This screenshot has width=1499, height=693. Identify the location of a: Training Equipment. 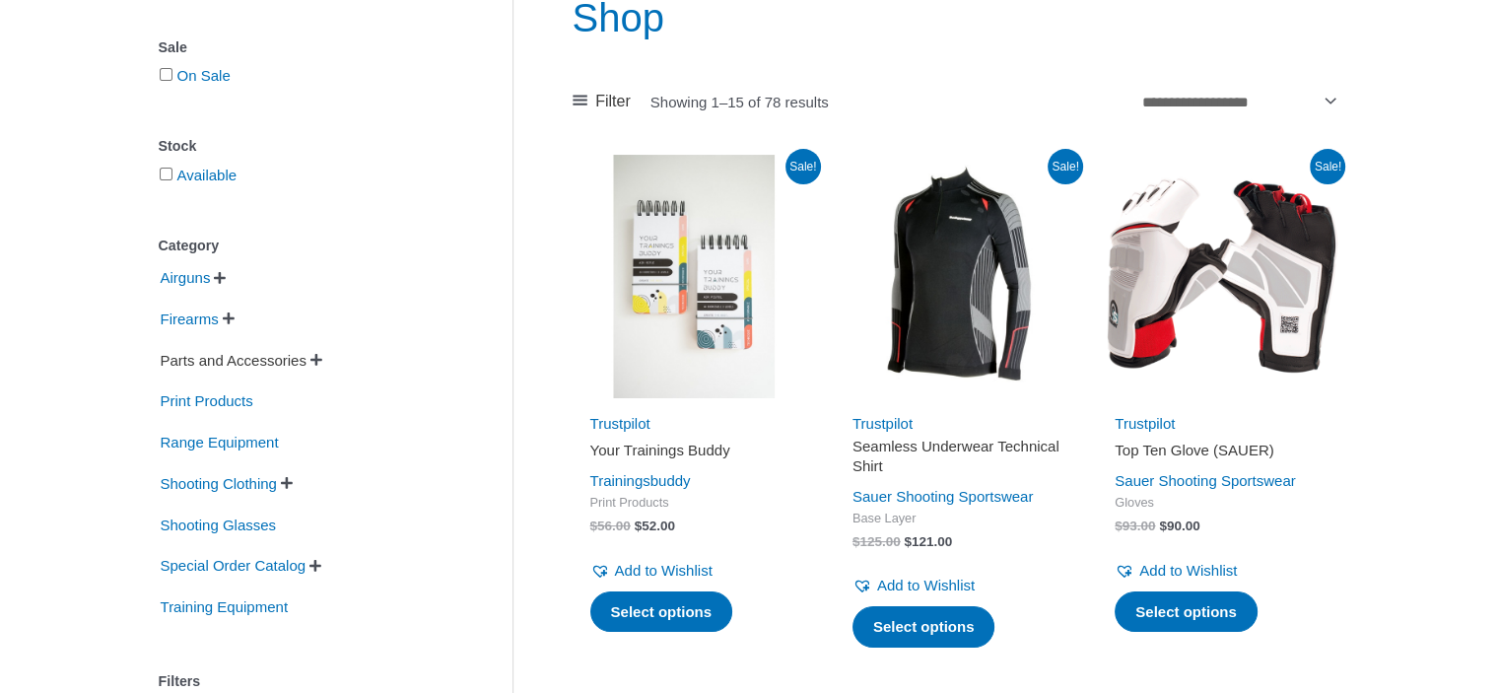
(225, 605).